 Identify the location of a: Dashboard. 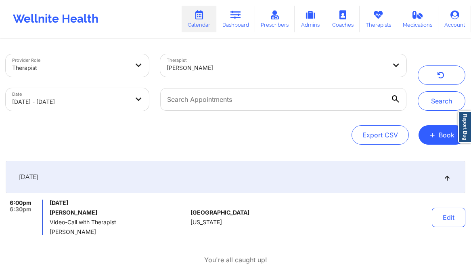
(236, 19).